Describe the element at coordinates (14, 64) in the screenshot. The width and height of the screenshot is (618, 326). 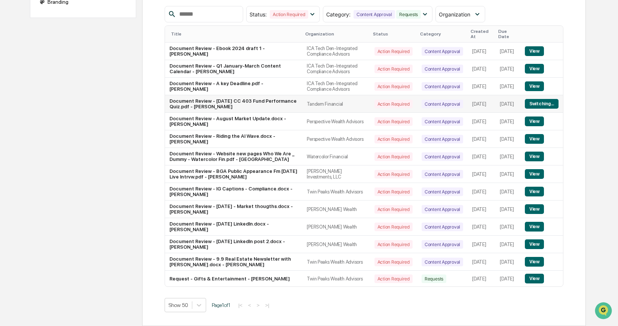
I see `img: 1746055101610-c473b297-6a78-478c-a979-82029cc54cd1` at that location.